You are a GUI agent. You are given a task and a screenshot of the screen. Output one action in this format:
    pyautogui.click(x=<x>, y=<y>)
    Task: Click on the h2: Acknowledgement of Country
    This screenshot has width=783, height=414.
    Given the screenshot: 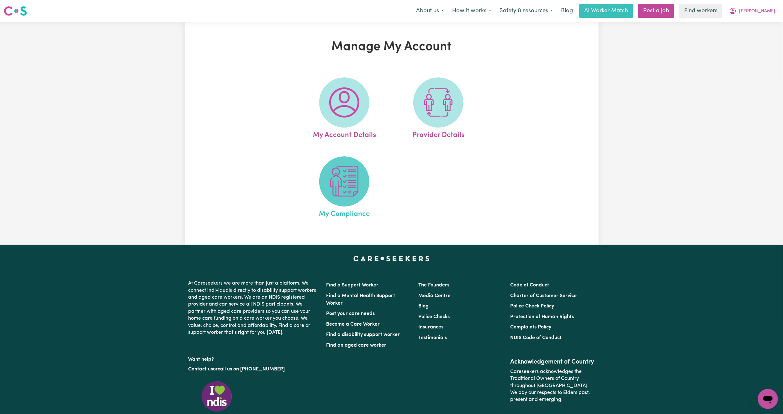 What is the action you would take?
    pyautogui.click(x=552, y=362)
    